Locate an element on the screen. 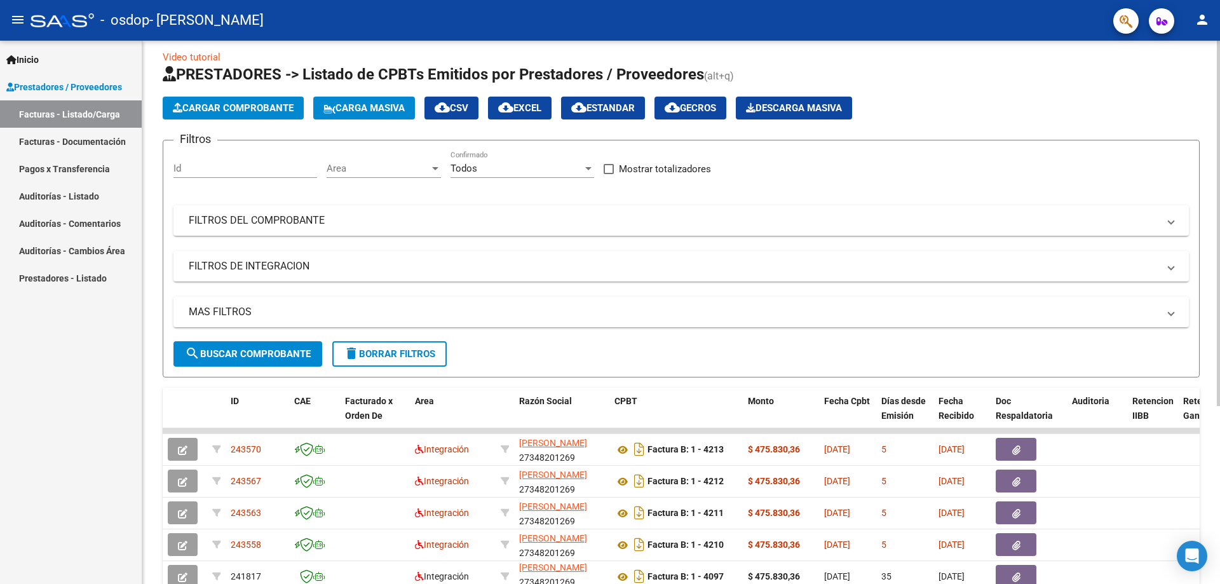 This screenshot has width=1220, height=584. datatable-header-cell: CAE is located at coordinates (314, 415).